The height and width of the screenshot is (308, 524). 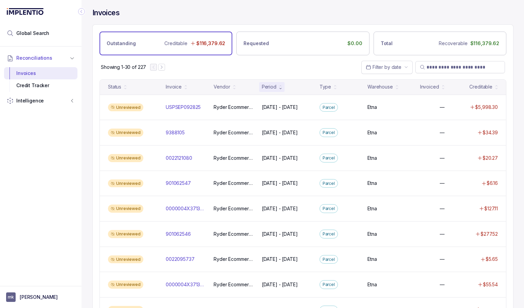 I want to click on div: Type, so click(x=325, y=87).